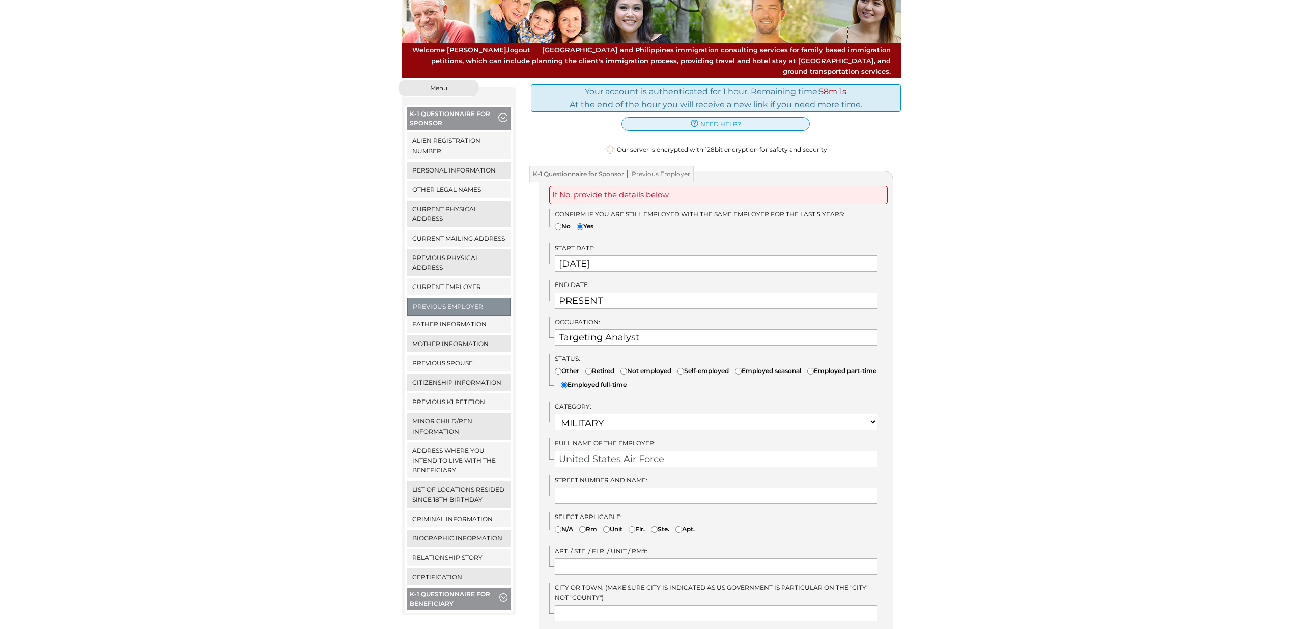 The height and width of the screenshot is (629, 1303). What do you see at coordinates (600, 370) in the screenshot?
I see `label: Retired` at bounding box center [600, 370].